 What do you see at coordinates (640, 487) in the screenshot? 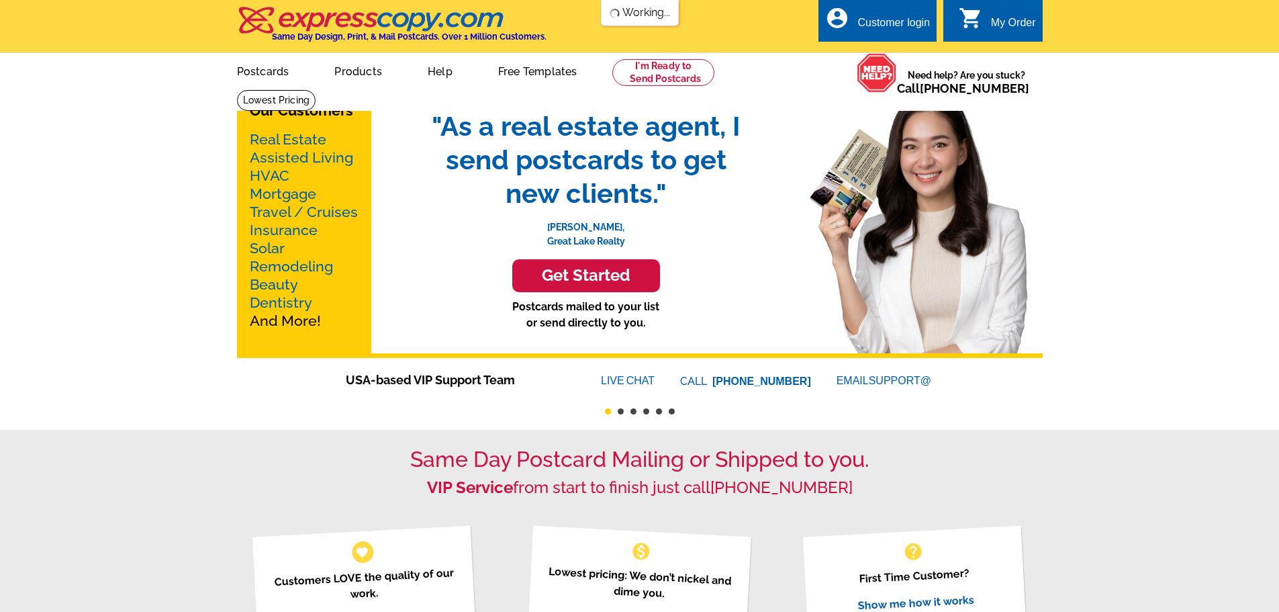
I see `h2: from start to finish just call` at bounding box center [640, 487].